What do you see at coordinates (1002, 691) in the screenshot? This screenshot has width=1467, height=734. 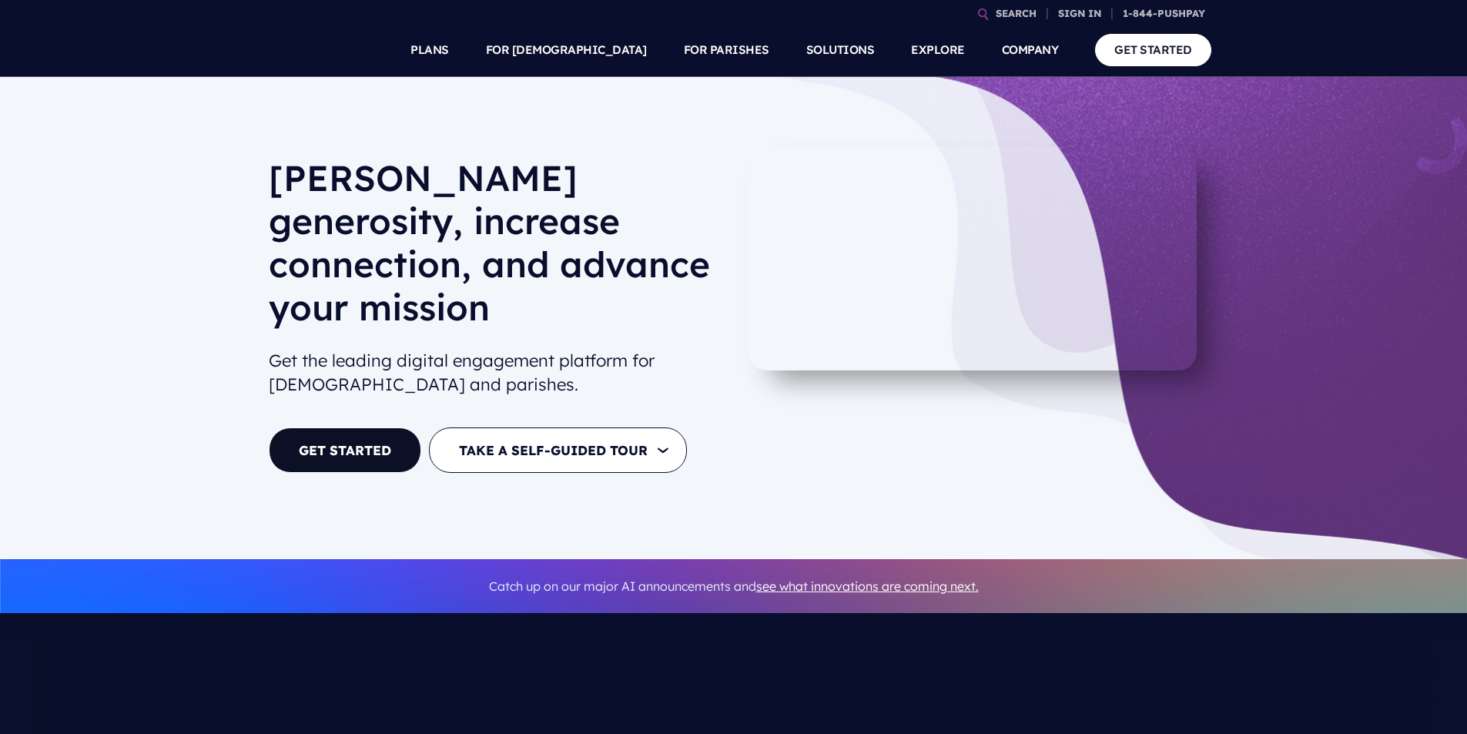 I see `img: pp_logos_2` at bounding box center [1002, 691].